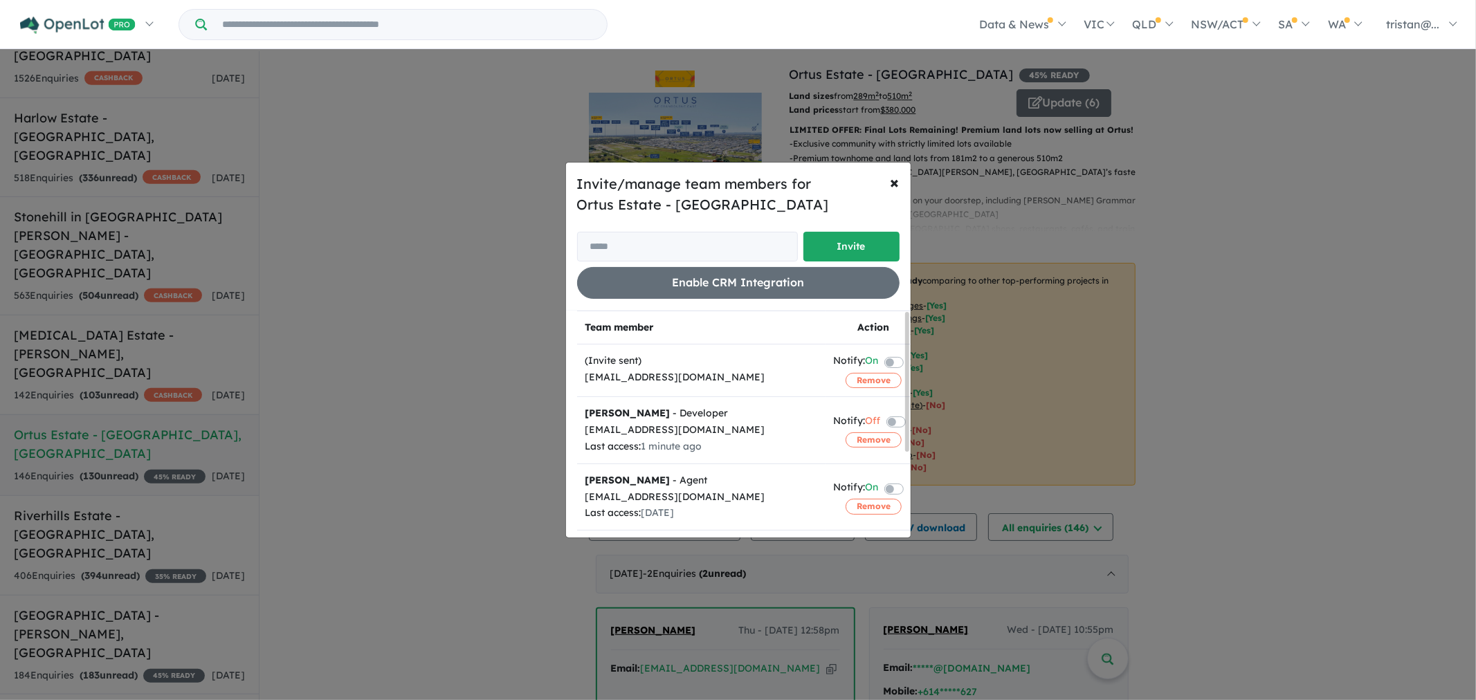 Image resolution: width=1476 pixels, height=700 pixels. What do you see at coordinates (738, 282) in the screenshot?
I see `button: Enable CRM Integration` at bounding box center [738, 282].